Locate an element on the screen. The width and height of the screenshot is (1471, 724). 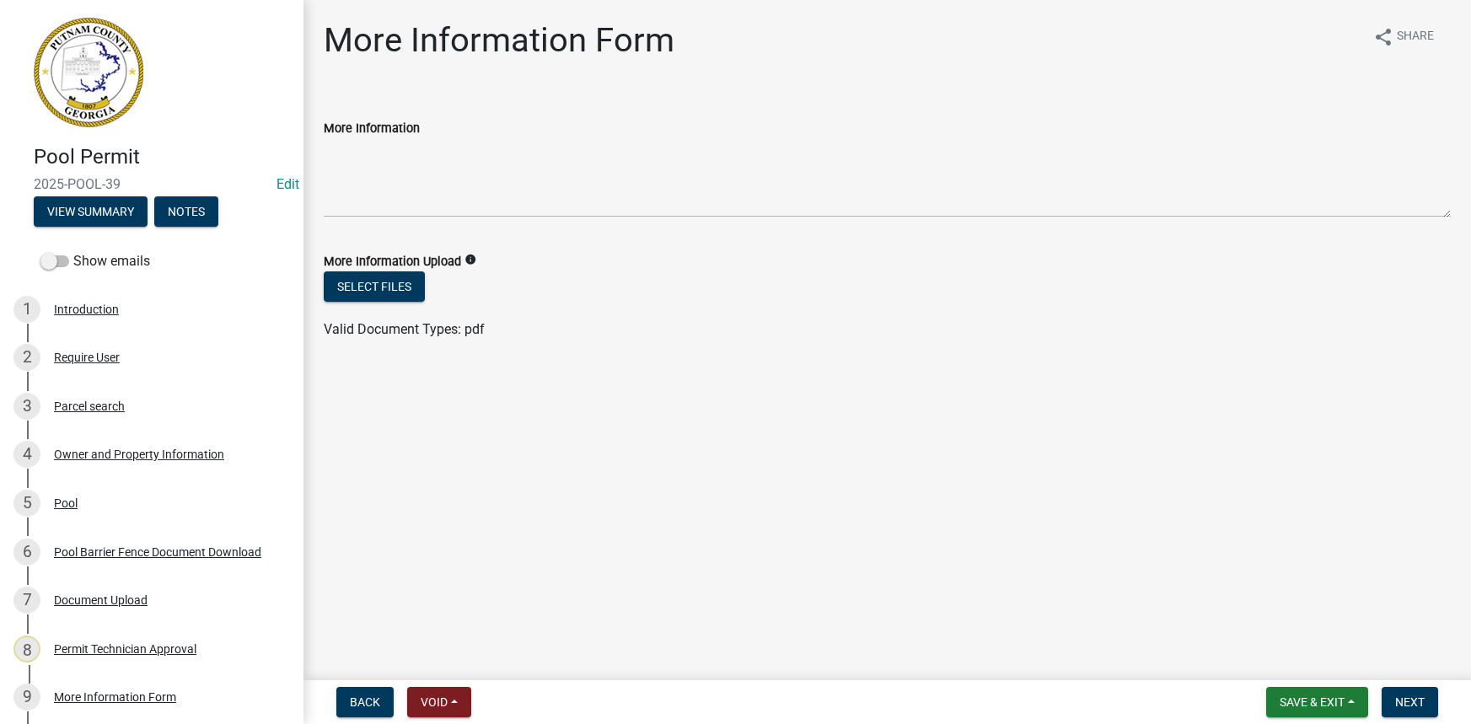
span: Back is located at coordinates (365, 702).